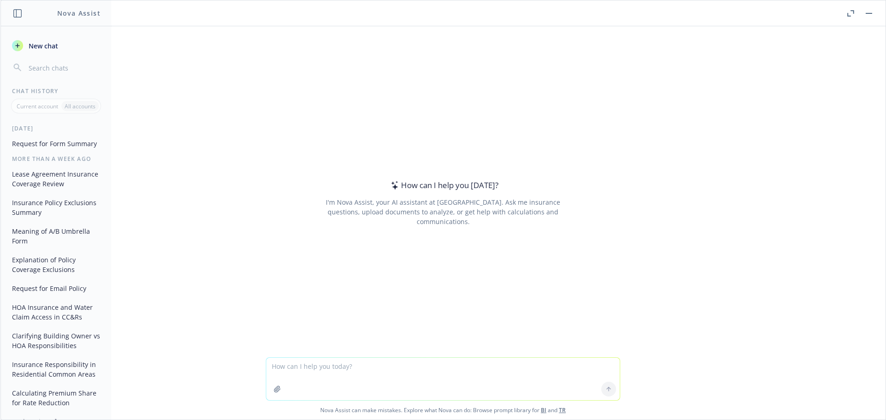 The width and height of the screenshot is (886, 420). I want to click on button: Explanation of Policy Coverage Exclusions, so click(56, 265).